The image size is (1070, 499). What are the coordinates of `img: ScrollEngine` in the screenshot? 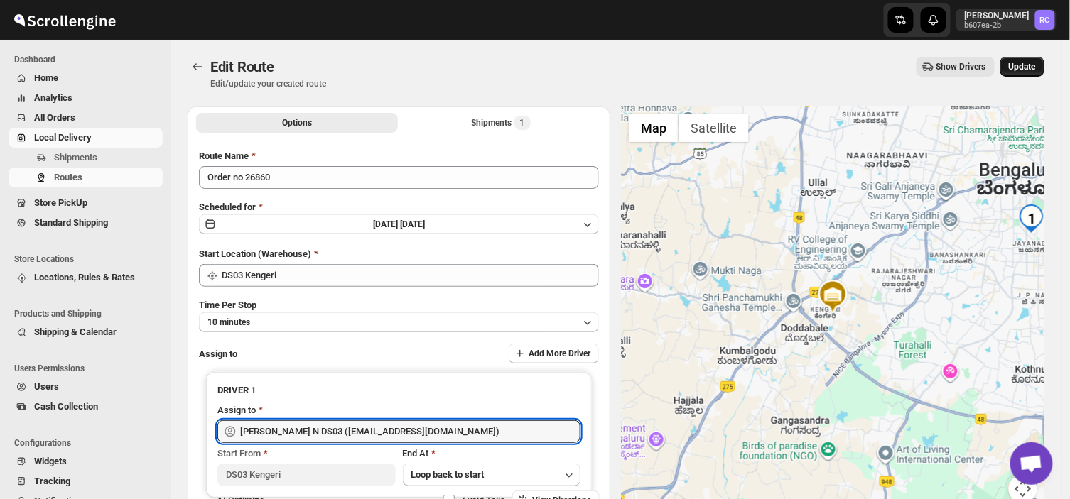 It's located at (65, 20).